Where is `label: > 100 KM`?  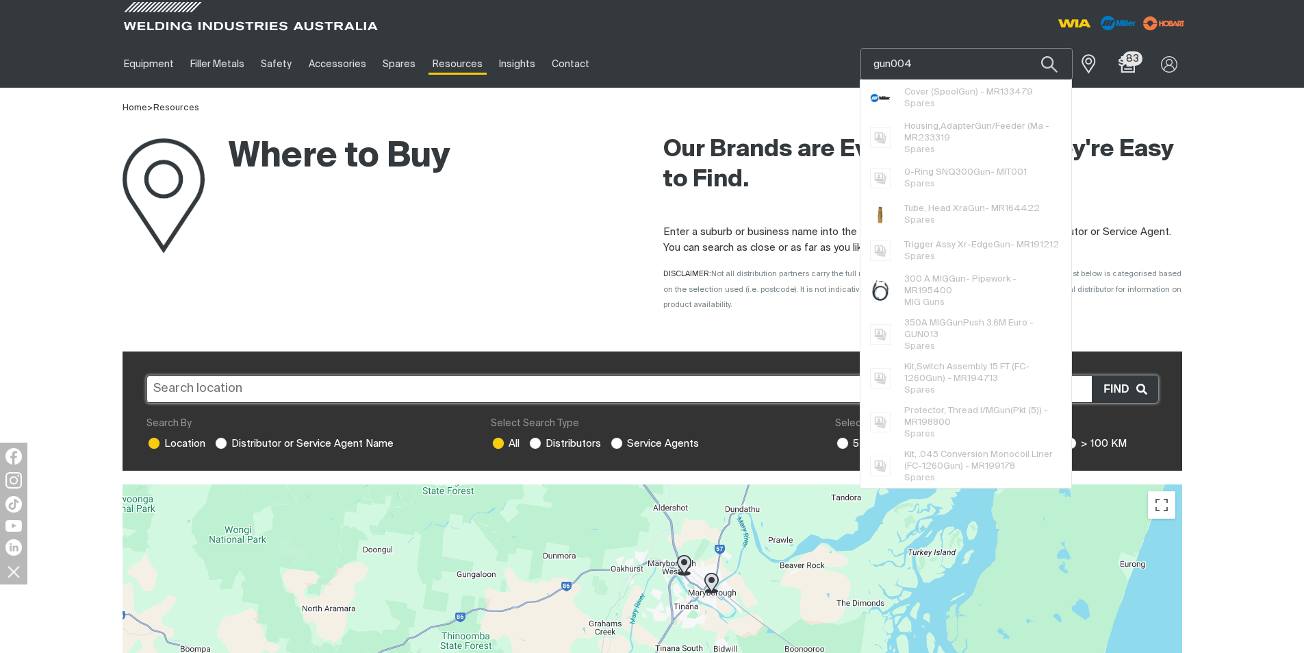
label: > 100 KM is located at coordinates (1095, 443).